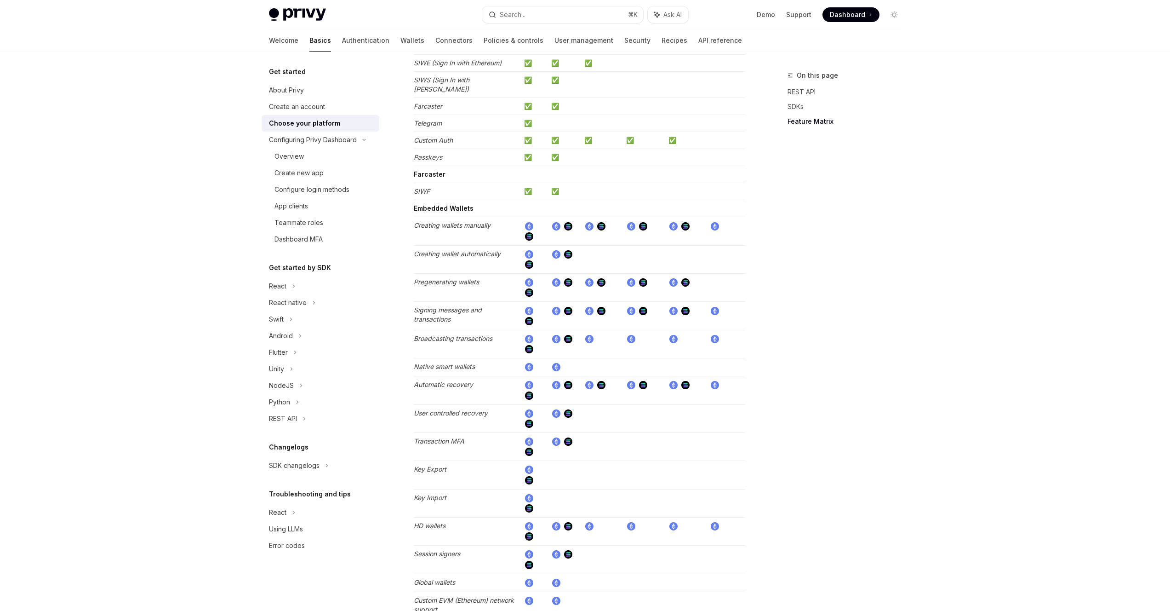 The image size is (1170, 611). What do you see at coordinates (320, 529) in the screenshot?
I see `a: Using LLMs` at bounding box center [320, 529].